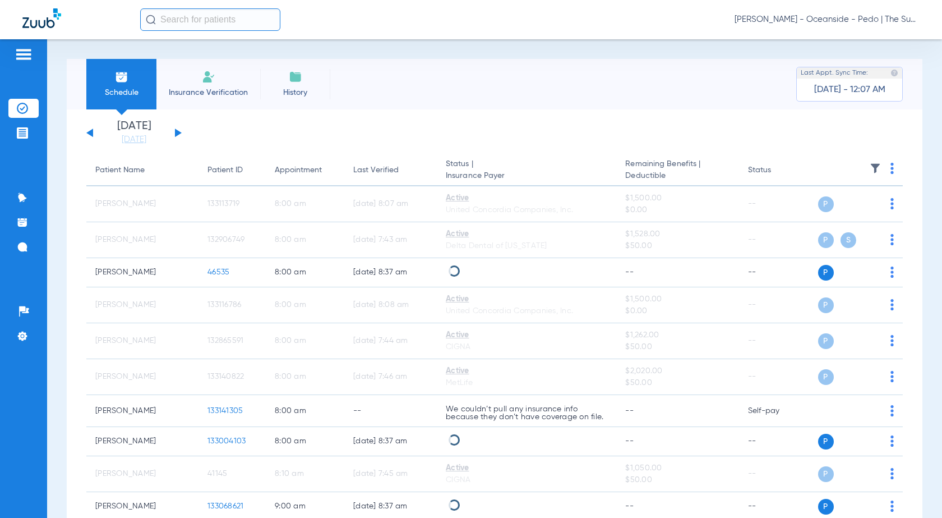  I want to click on span: 132865591, so click(225, 340).